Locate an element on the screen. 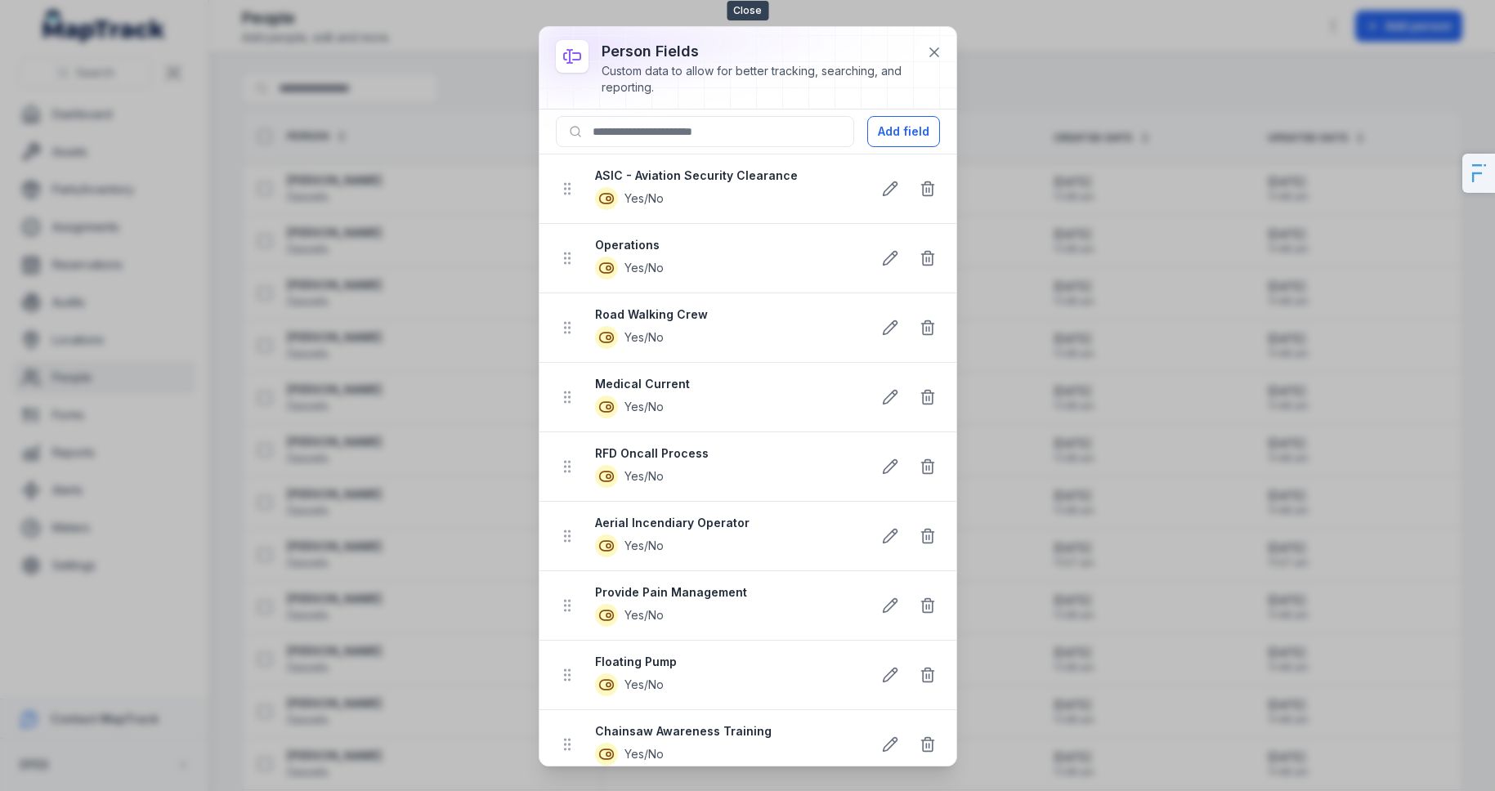 The width and height of the screenshot is (1495, 791). strong: Floating Pump is located at coordinates (727, 662).